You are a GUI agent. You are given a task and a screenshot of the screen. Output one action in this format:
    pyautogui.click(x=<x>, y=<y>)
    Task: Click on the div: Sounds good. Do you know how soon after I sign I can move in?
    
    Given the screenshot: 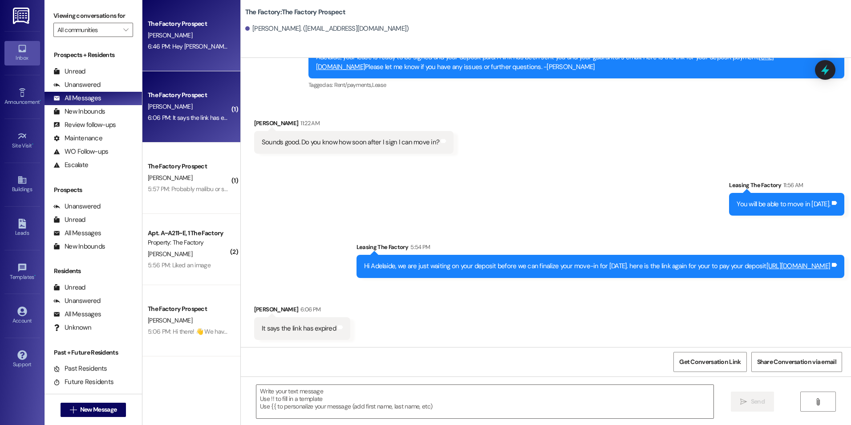 What is the action you would take?
    pyautogui.click(x=350, y=142)
    